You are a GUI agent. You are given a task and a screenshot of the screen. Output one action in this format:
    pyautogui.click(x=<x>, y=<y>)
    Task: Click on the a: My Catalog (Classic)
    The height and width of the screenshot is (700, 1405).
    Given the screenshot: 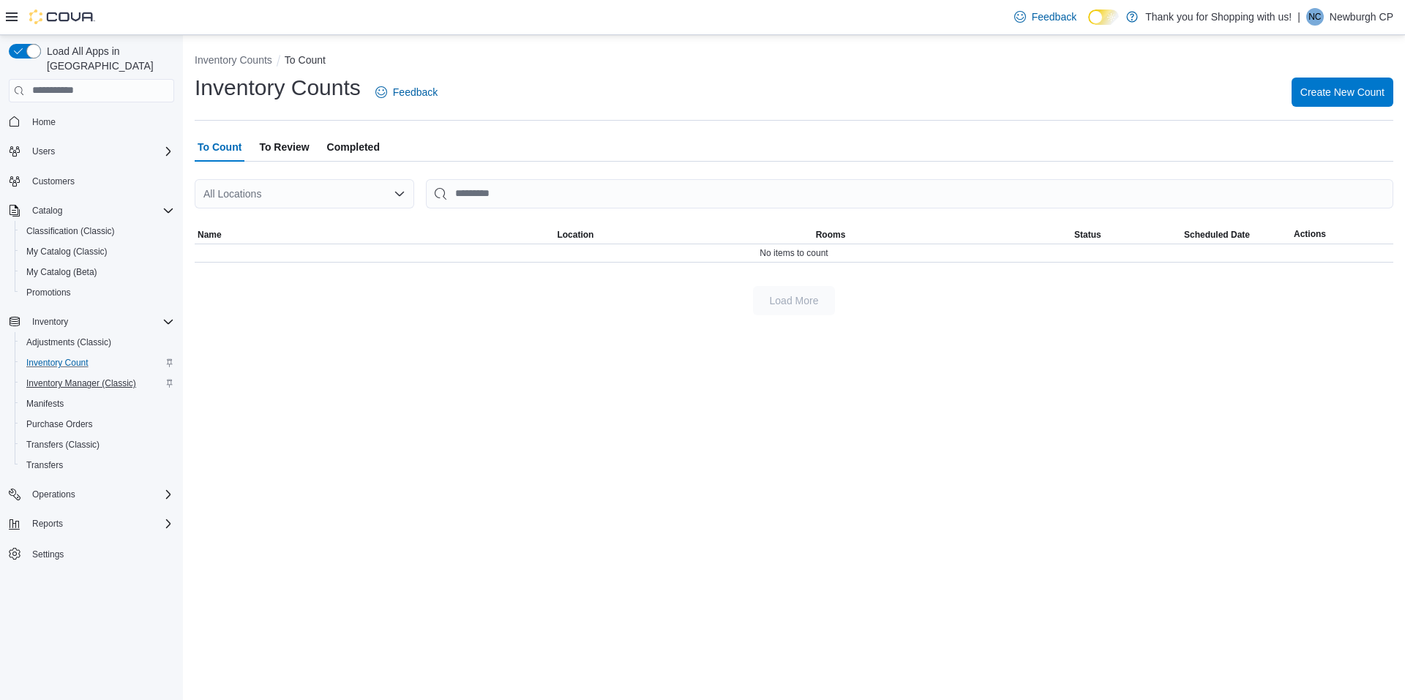 What is the action you would take?
    pyautogui.click(x=67, y=252)
    